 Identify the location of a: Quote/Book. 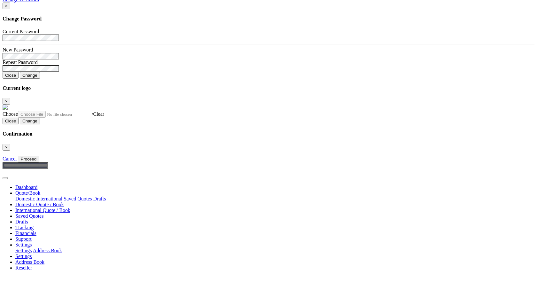
(28, 193).